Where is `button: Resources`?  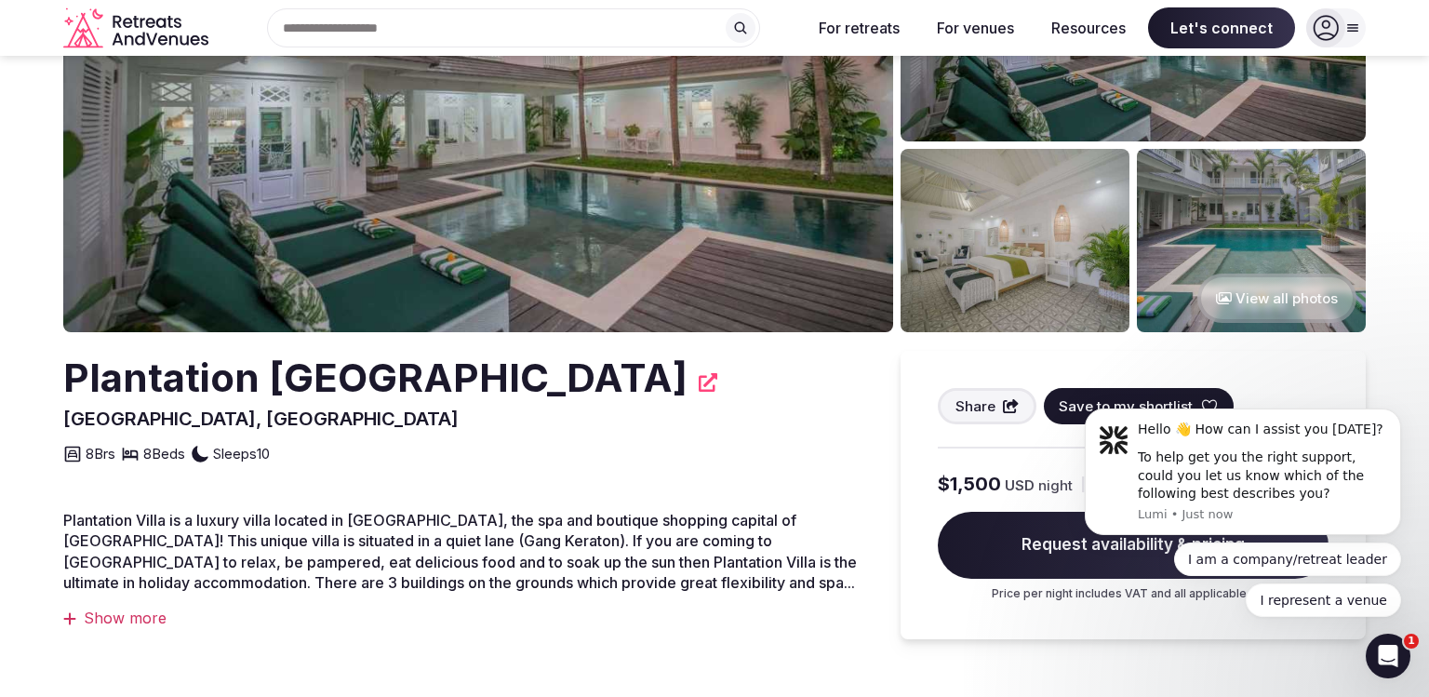 button: Resources is located at coordinates (1088, 28).